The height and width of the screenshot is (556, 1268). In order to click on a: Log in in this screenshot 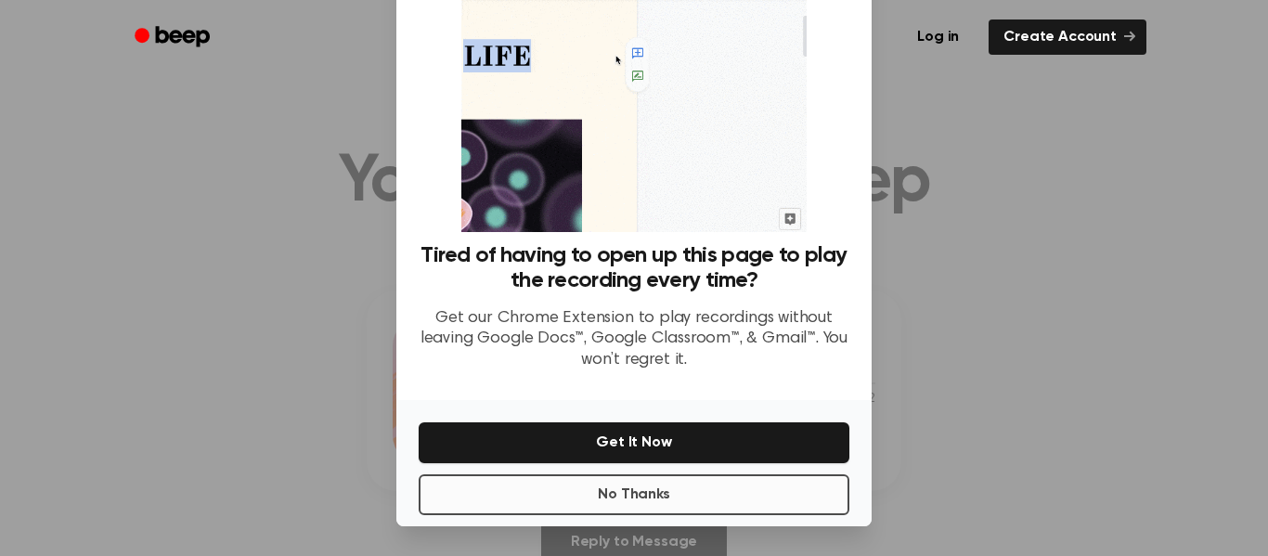, I will do `click(938, 37)`.